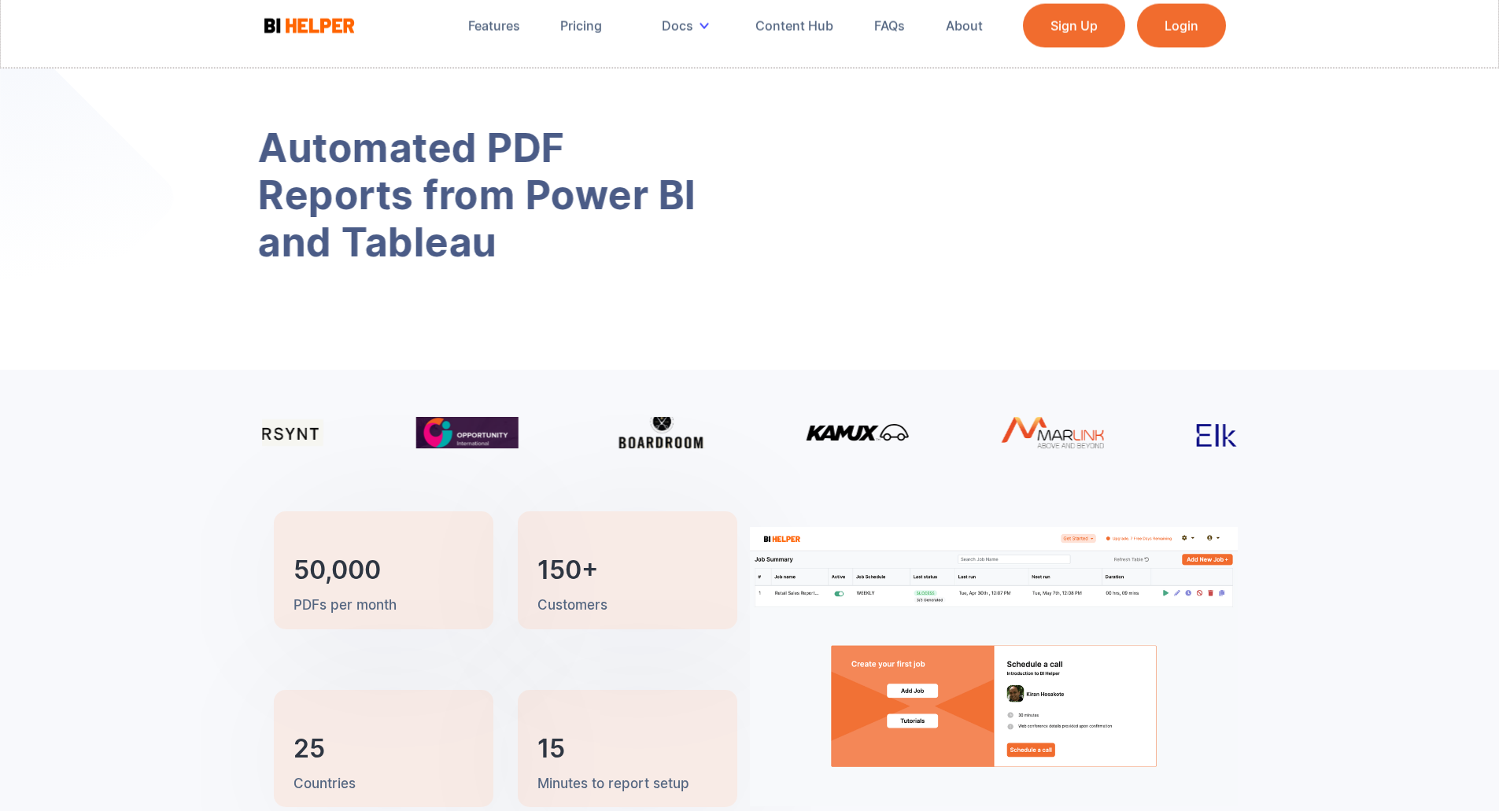  I want to click on a: Pricing, so click(581, 26).